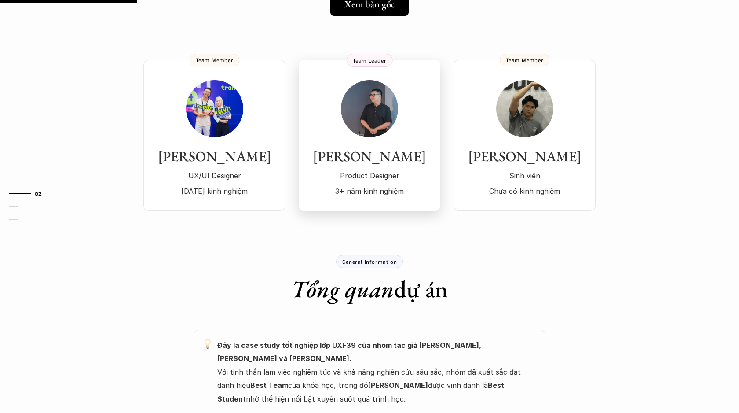  I want to click on p: UX/UI Designer, so click(214, 175).